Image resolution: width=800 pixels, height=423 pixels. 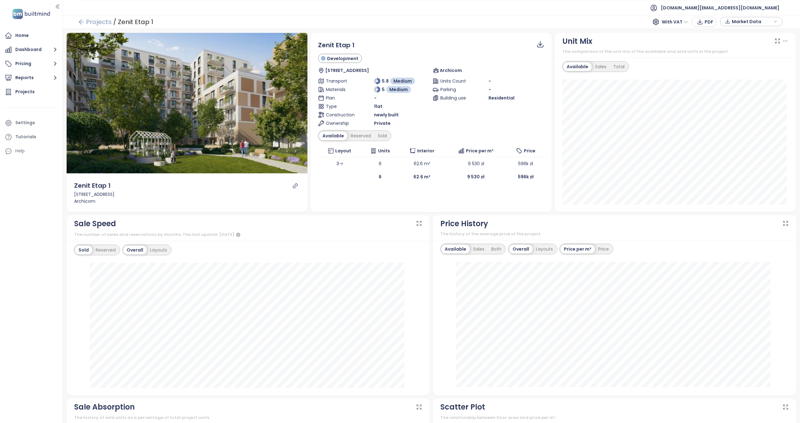 I want to click on div: Total, so click(x=619, y=67).